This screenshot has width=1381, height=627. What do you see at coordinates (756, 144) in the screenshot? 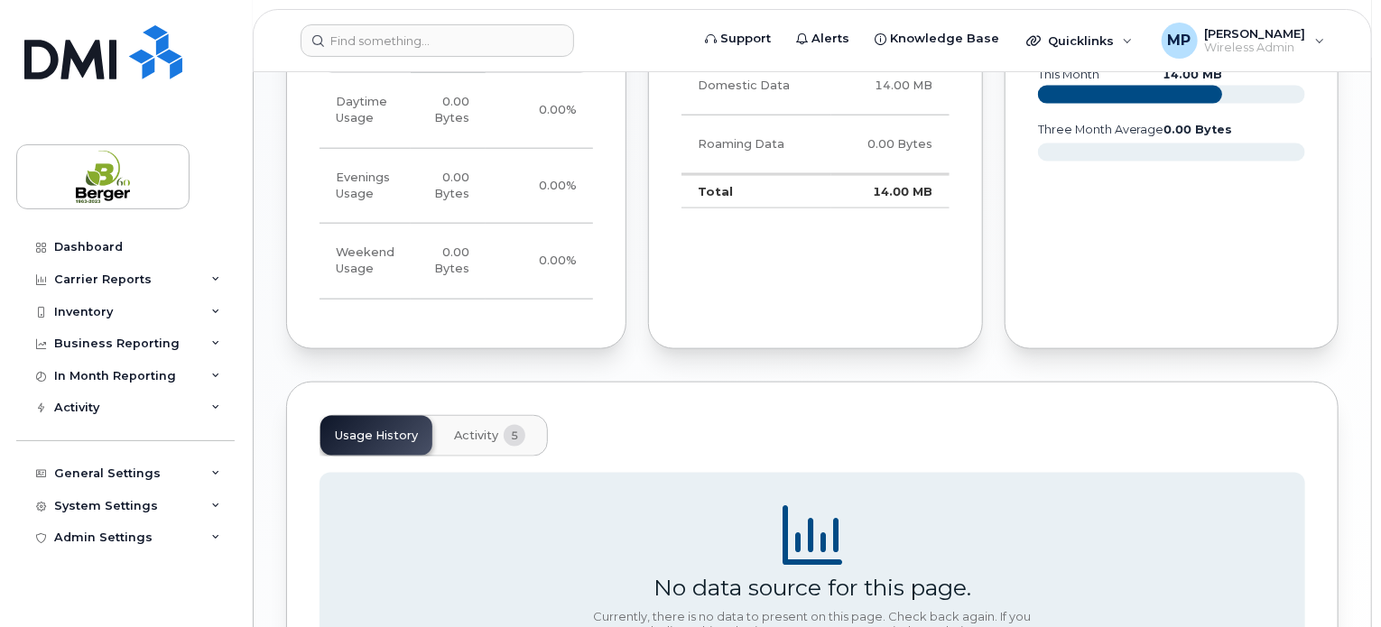
I see `td: Roaming Data` at bounding box center [756, 144].